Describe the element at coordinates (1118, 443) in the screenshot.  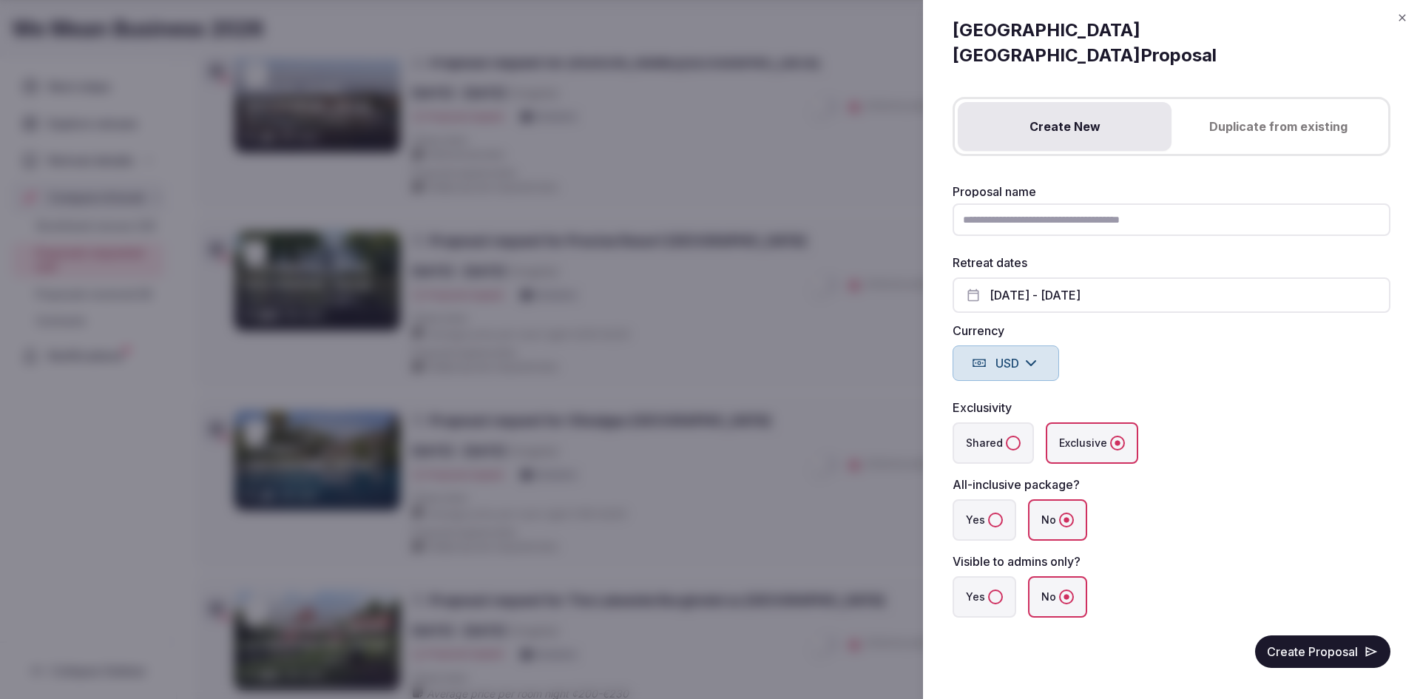
I see `button: Exclusive` at that location.